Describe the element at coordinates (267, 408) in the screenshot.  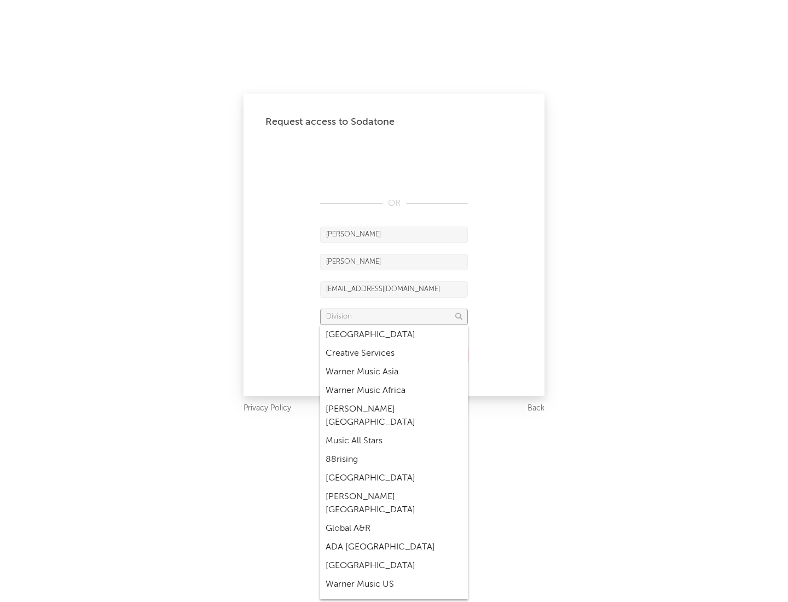
I see `a: Privacy Policy` at that location.